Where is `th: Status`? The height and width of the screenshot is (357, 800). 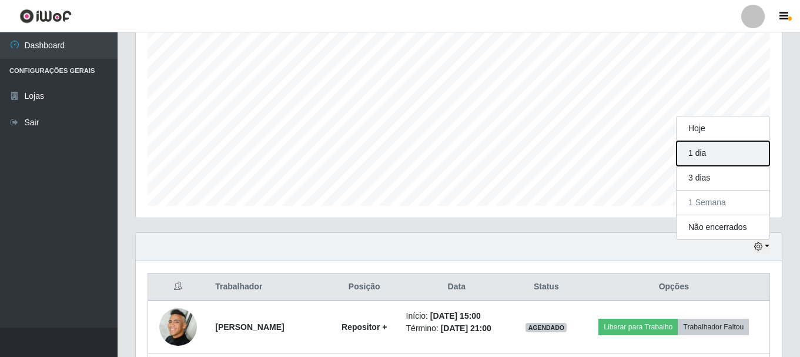
th: Status is located at coordinates (546, 287).